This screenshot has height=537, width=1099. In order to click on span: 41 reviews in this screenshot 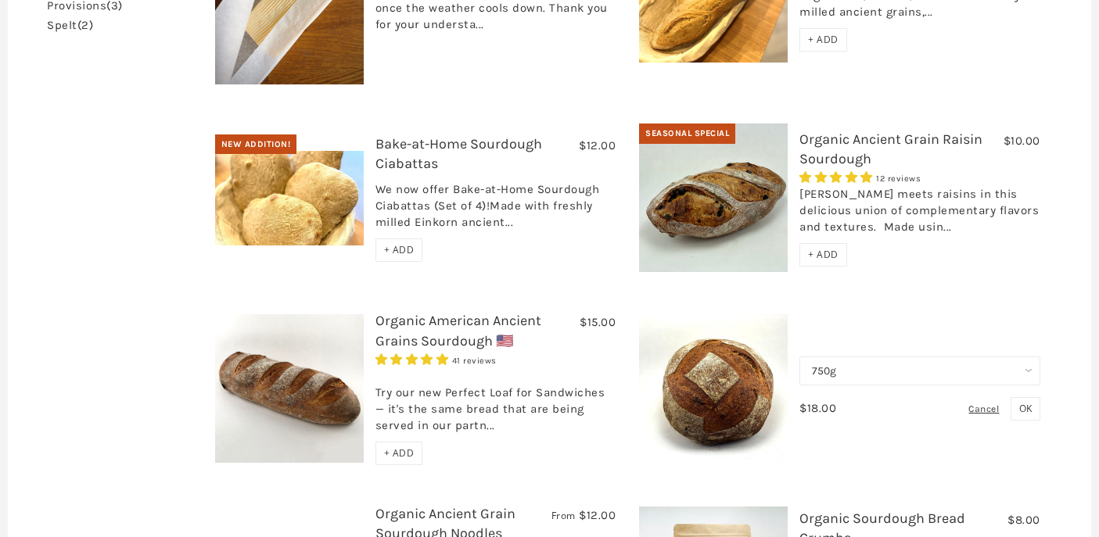, I will do `click(474, 361)`.